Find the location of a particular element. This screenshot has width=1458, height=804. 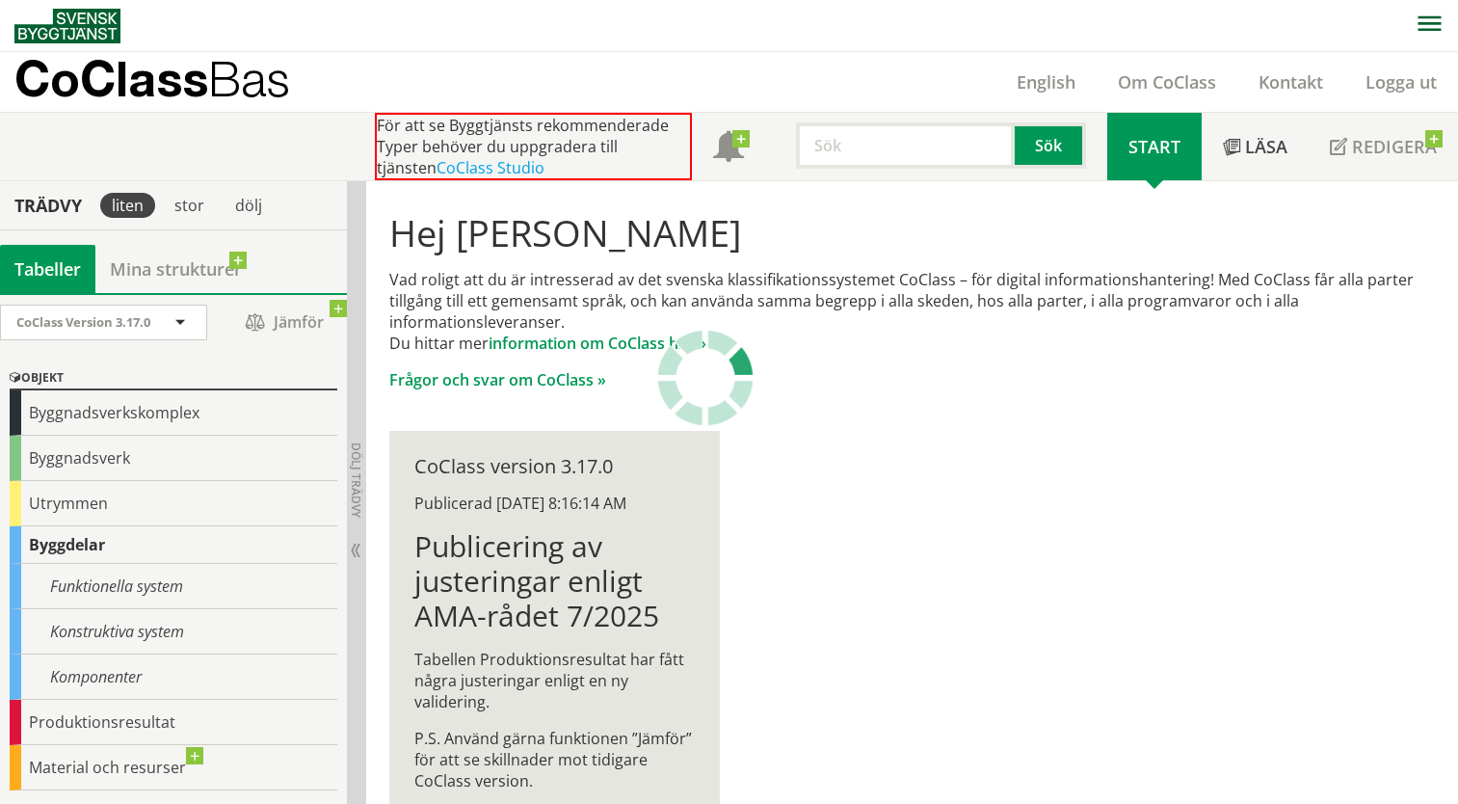

a: information om CoClass här » is located at coordinates (597, 343).